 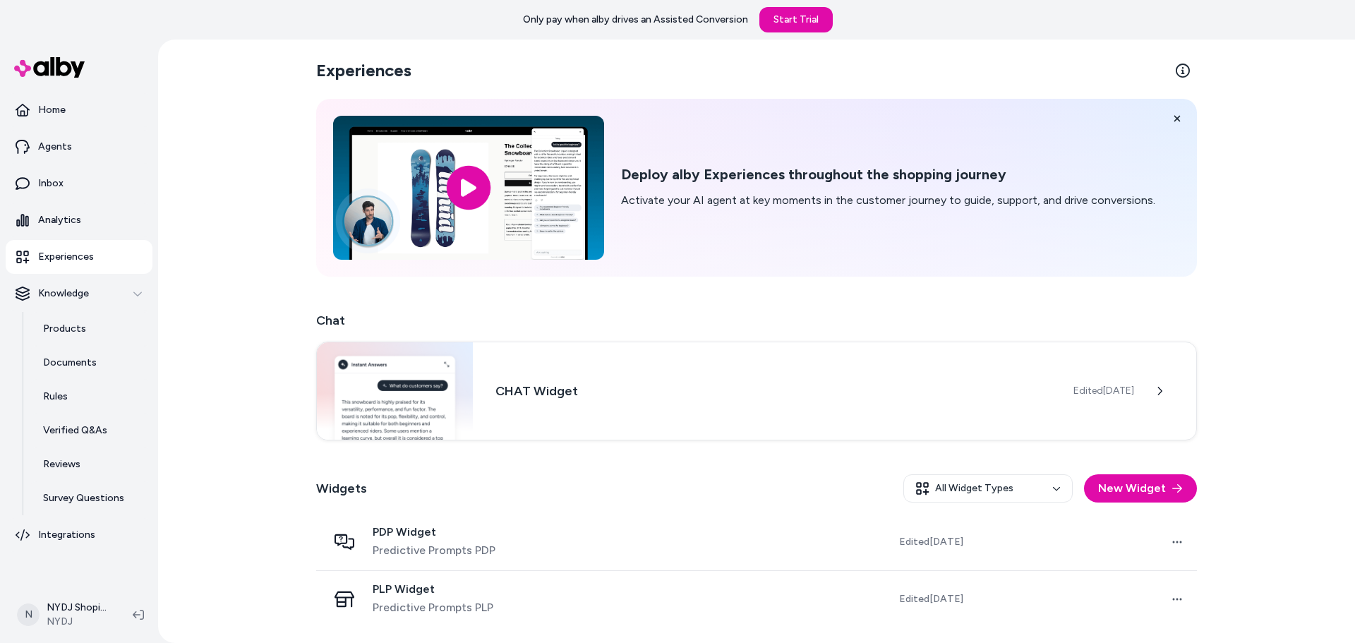 I want to click on p: Integrations, so click(x=66, y=535).